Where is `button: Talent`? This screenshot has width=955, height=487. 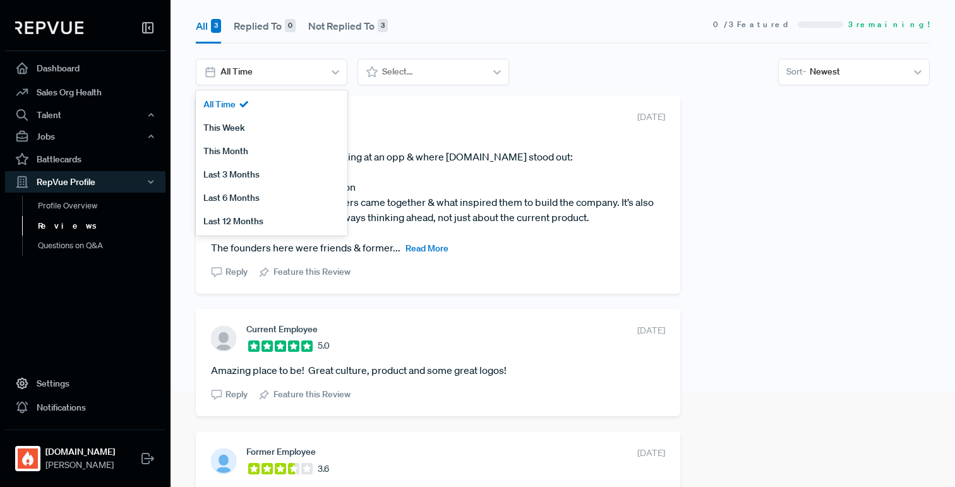 button: Talent is located at coordinates (85, 115).